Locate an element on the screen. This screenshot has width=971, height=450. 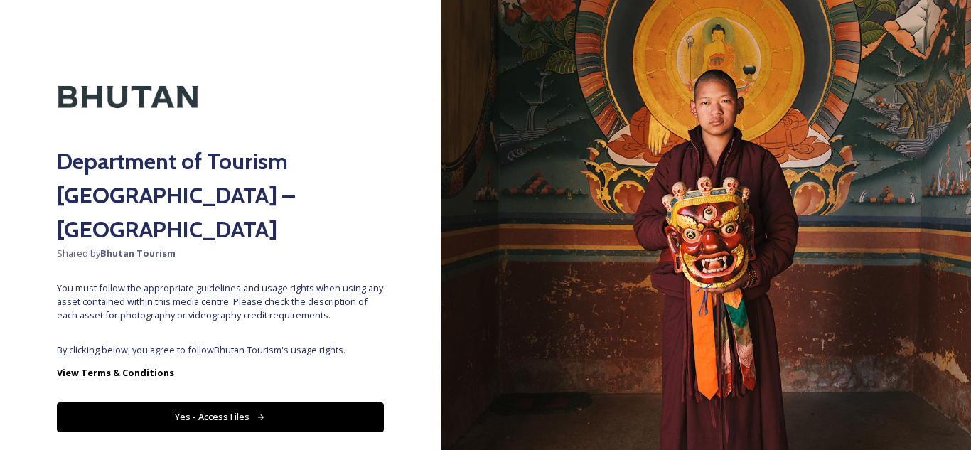
span: Shared by is located at coordinates (220, 253).